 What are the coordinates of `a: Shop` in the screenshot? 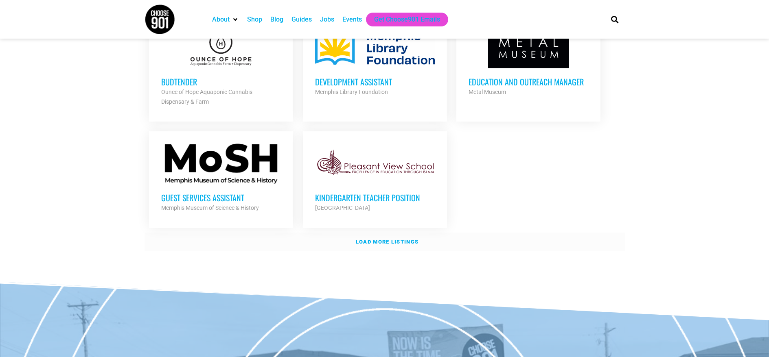 It's located at (254, 20).